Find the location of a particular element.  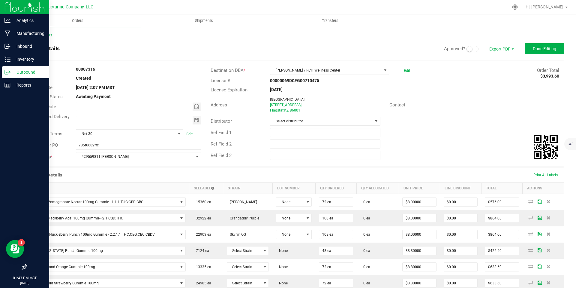

span: 7124 ea is located at coordinates (201, 250).